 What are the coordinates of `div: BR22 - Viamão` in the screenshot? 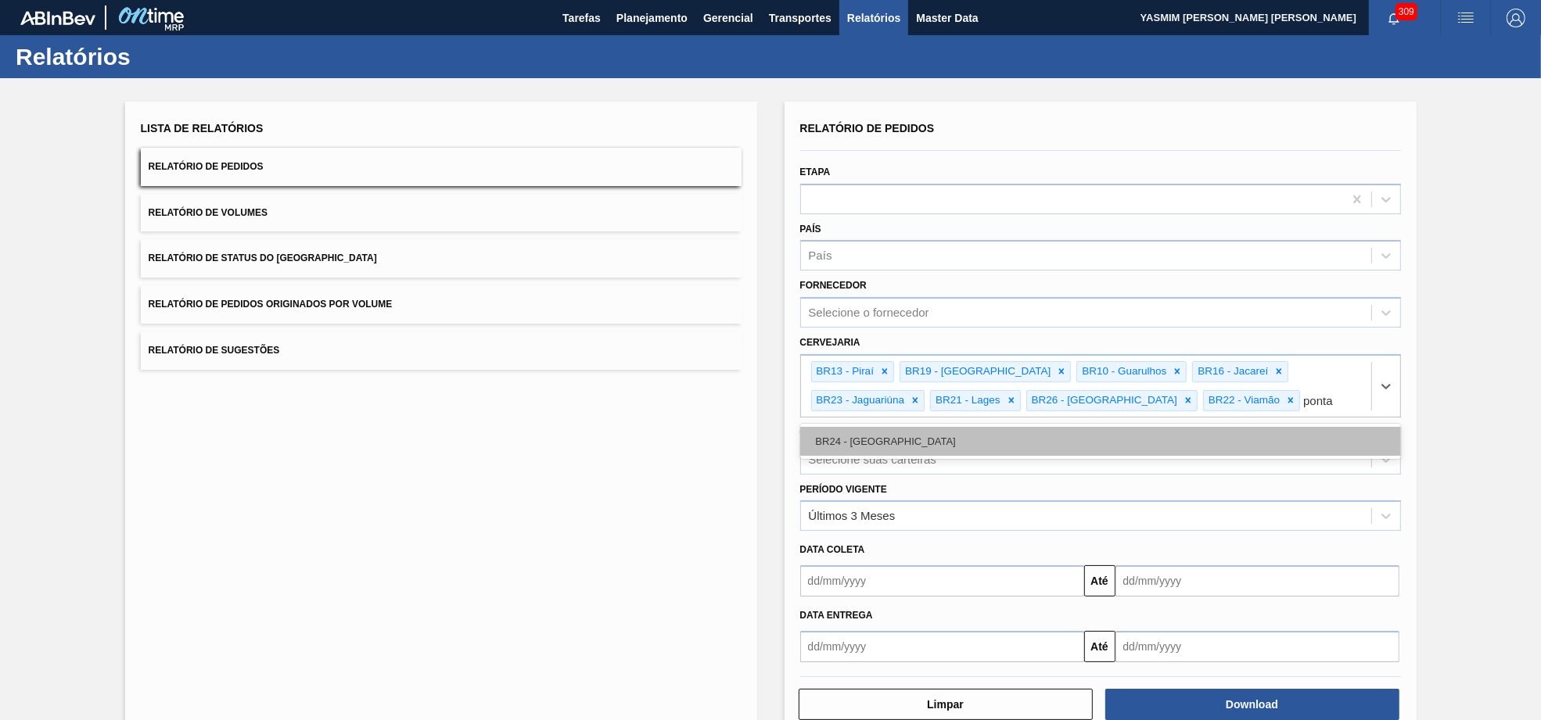 It's located at (1243, 400).